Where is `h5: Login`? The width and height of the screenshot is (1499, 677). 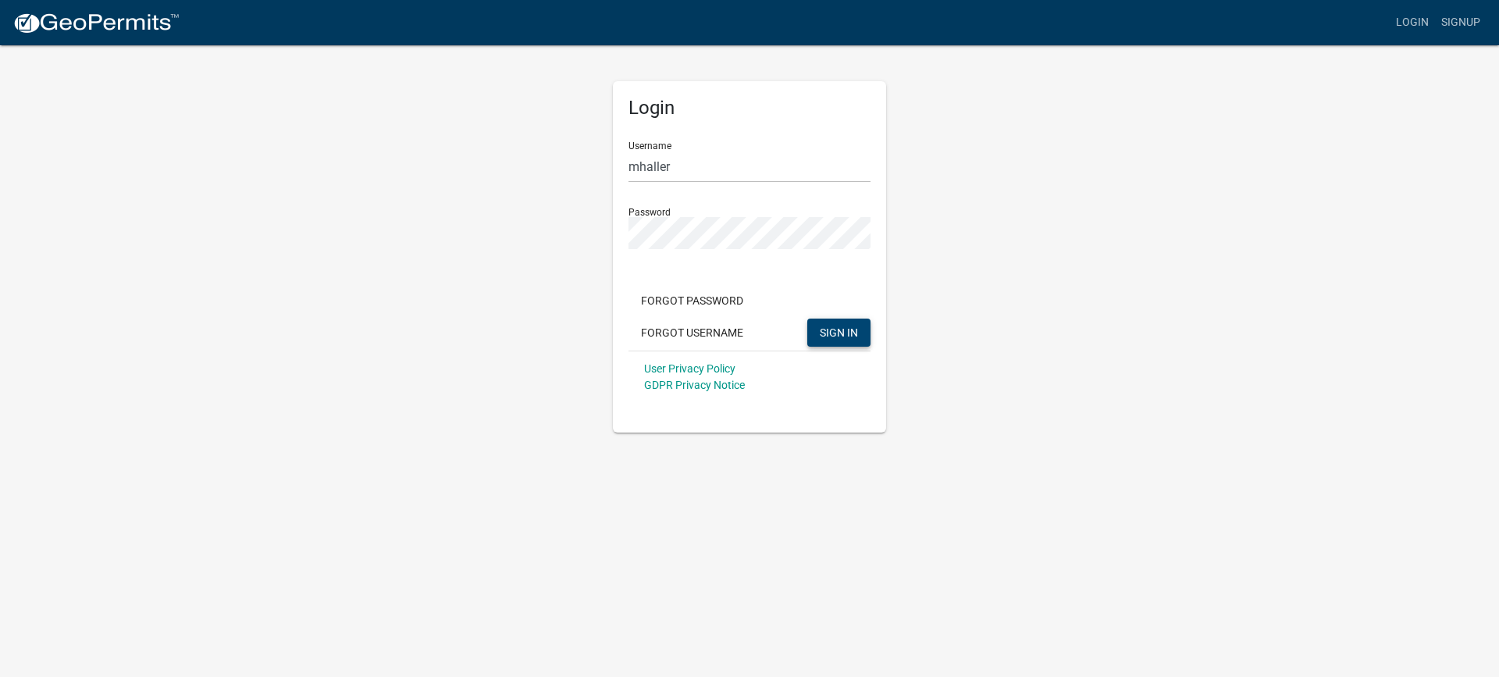 h5: Login is located at coordinates (749, 108).